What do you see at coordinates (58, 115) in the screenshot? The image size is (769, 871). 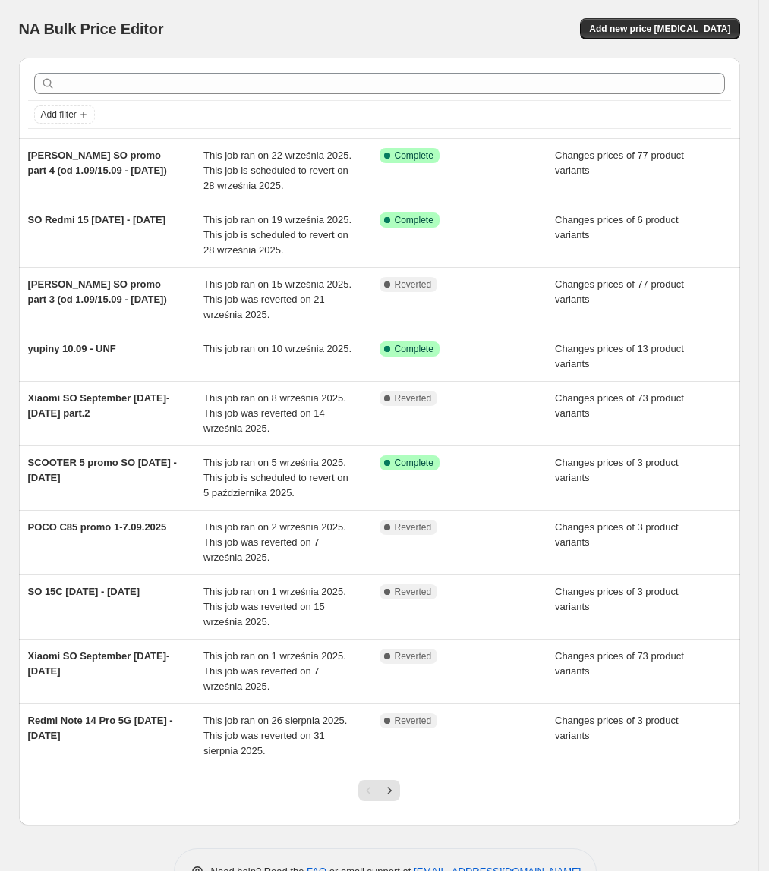 I see `span: Add filter` at bounding box center [58, 115].